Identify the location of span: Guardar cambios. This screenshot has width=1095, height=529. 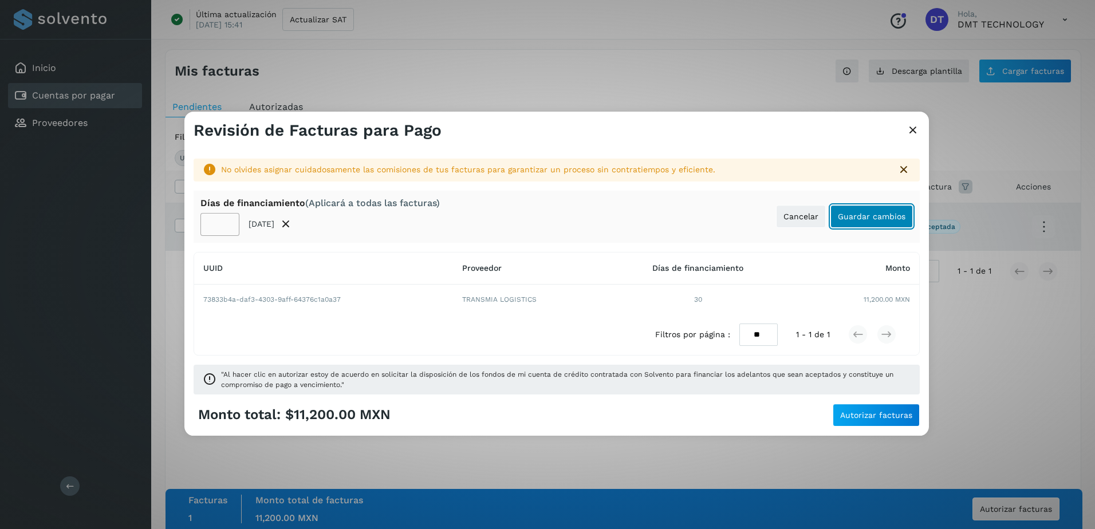
(872, 217).